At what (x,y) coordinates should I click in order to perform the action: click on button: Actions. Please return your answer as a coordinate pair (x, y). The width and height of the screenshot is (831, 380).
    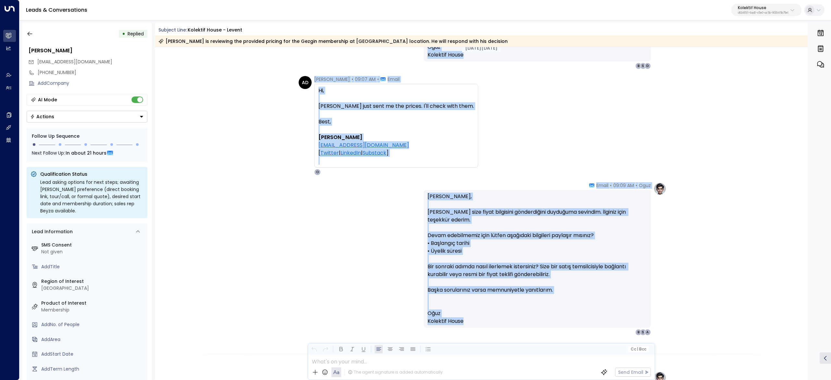
    Looking at the image, I should click on (87, 117).